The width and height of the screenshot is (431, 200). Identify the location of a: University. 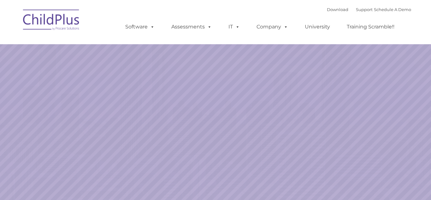
(317, 27).